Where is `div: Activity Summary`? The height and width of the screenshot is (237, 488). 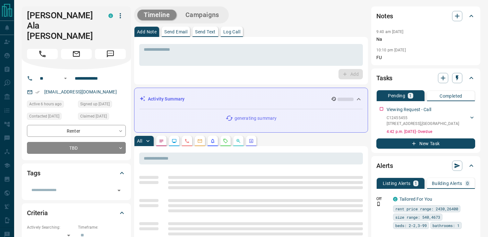
div: Activity Summary is located at coordinates (251, 99).